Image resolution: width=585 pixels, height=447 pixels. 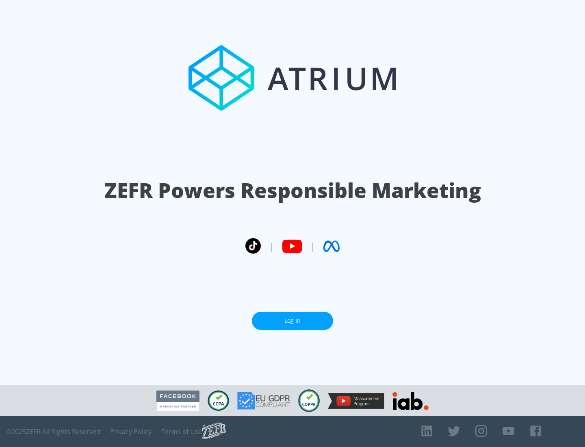 What do you see at coordinates (292, 190) in the screenshot?
I see `h1: ZEFR Powers Responsible Marketing` at bounding box center [292, 190].